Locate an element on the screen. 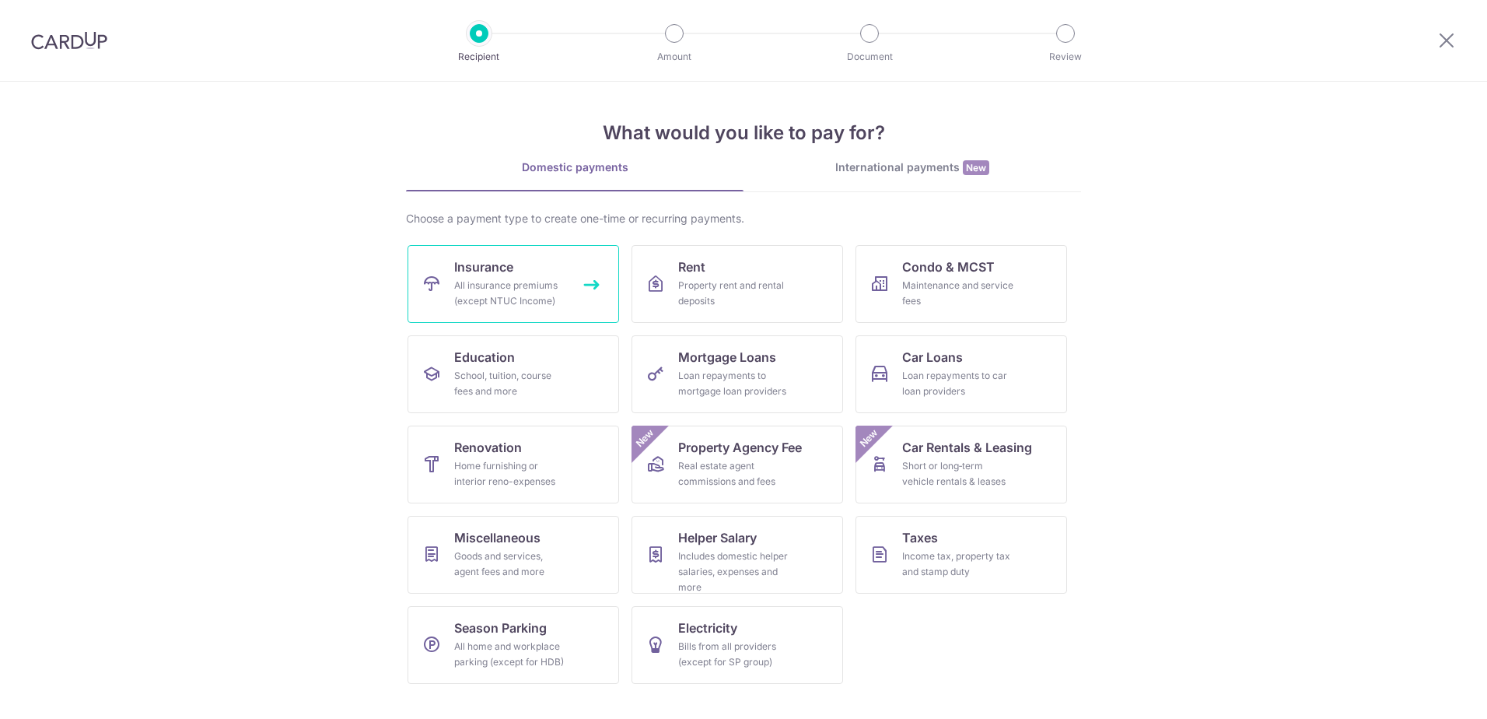  a: RenovationHome furnishing or interior reno-expenses is located at coordinates (513, 464).